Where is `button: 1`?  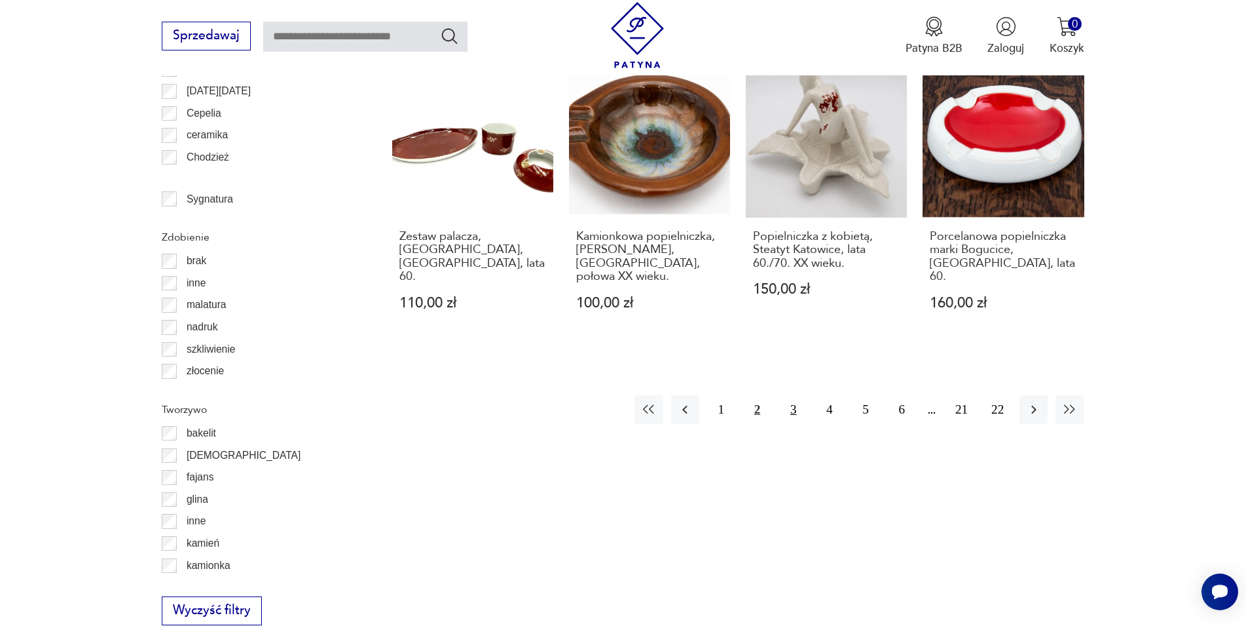
button: 1 is located at coordinates (721, 409).